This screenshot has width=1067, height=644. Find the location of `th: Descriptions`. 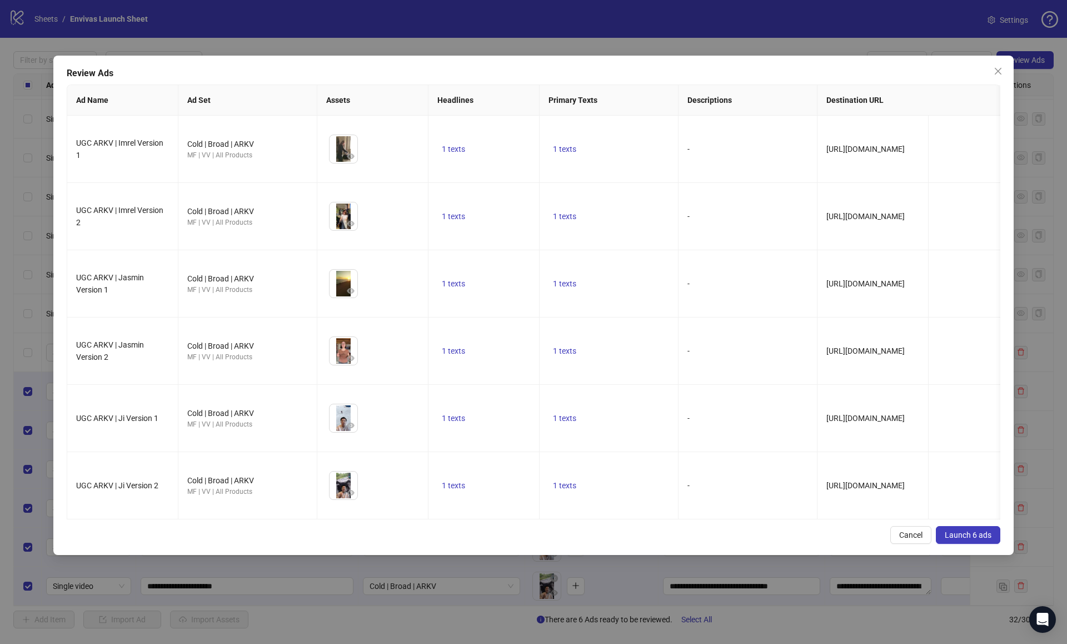

th: Descriptions is located at coordinates (748, 100).